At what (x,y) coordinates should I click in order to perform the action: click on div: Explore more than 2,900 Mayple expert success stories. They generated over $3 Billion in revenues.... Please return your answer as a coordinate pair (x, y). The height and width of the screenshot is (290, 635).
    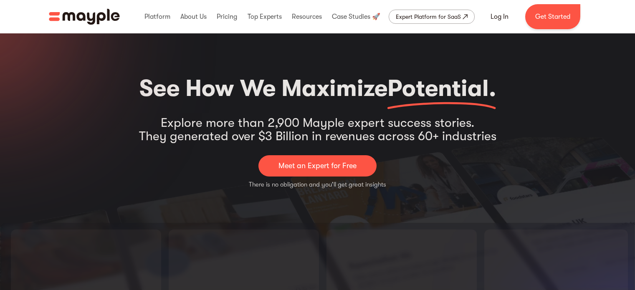
    Looking at the image, I should click on (318, 129).